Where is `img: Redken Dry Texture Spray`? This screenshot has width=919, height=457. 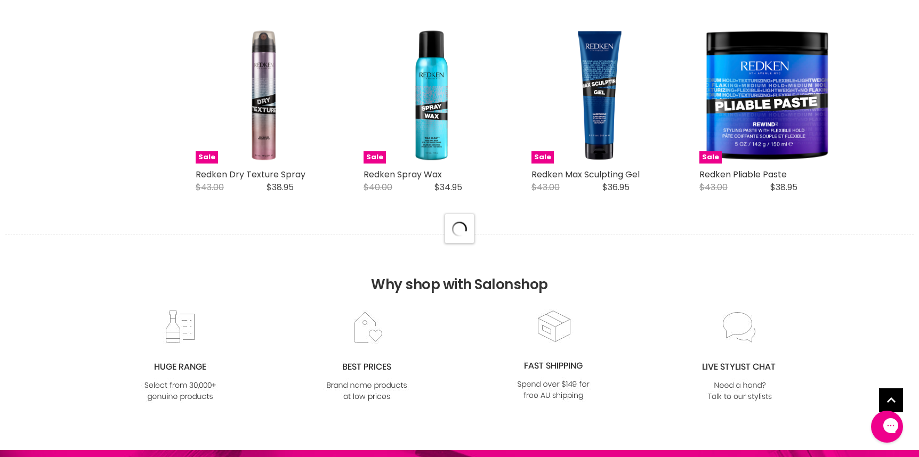 img: Redken Dry Texture Spray is located at coordinates (263, 95).